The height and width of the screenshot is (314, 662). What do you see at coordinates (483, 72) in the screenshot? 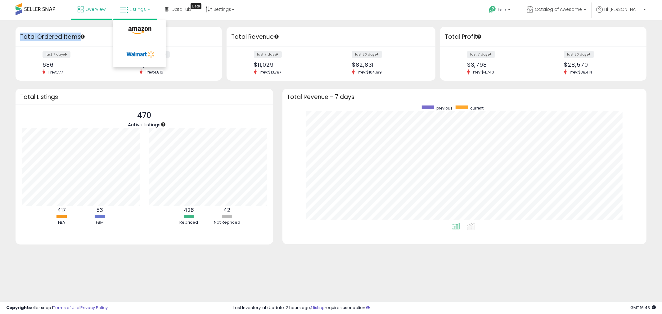
I see `span: Prev: $4,740` at bounding box center [483, 72].